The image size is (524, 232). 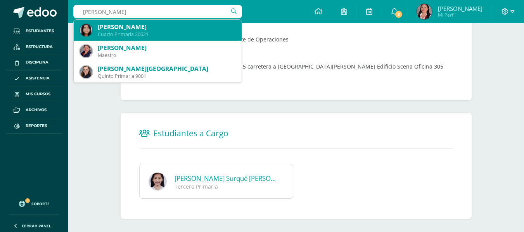 I want to click on div: Quinto Primaria 9001, so click(x=166, y=76).